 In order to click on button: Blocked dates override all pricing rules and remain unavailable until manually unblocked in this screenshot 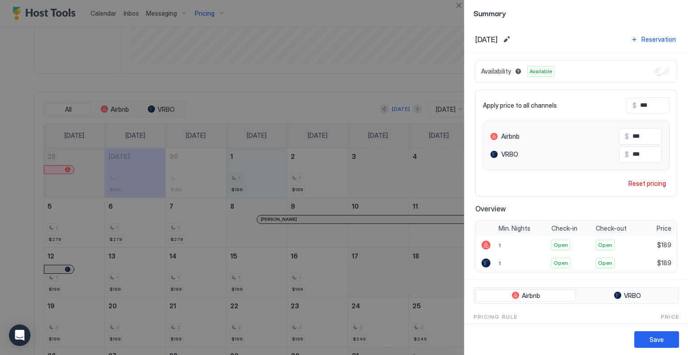, I will do `click(519, 71)`.